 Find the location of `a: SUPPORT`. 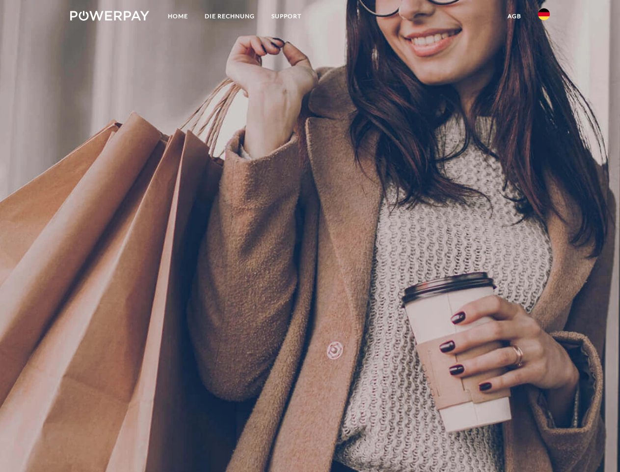

a: SUPPORT is located at coordinates (286, 16).